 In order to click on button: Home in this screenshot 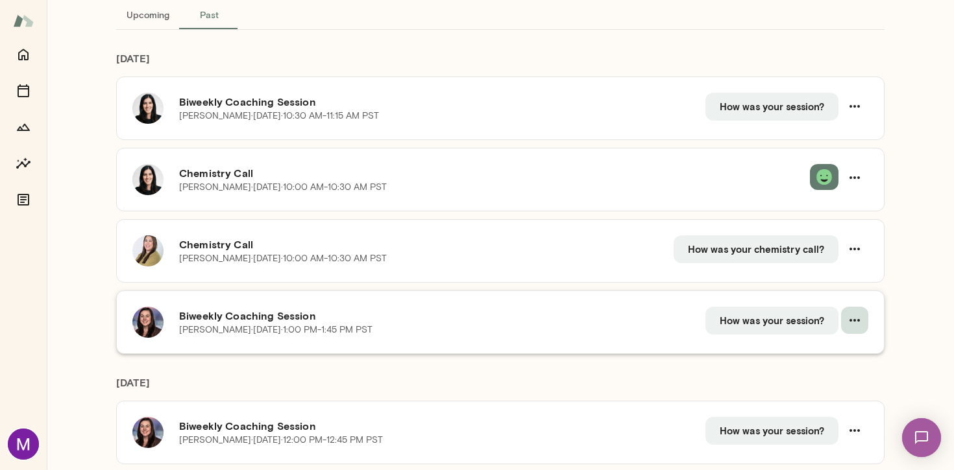, I will do `click(23, 55)`.